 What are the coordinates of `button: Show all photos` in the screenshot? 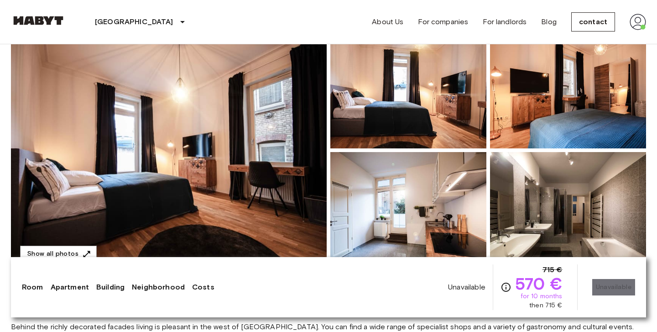 It's located at (58, 254).